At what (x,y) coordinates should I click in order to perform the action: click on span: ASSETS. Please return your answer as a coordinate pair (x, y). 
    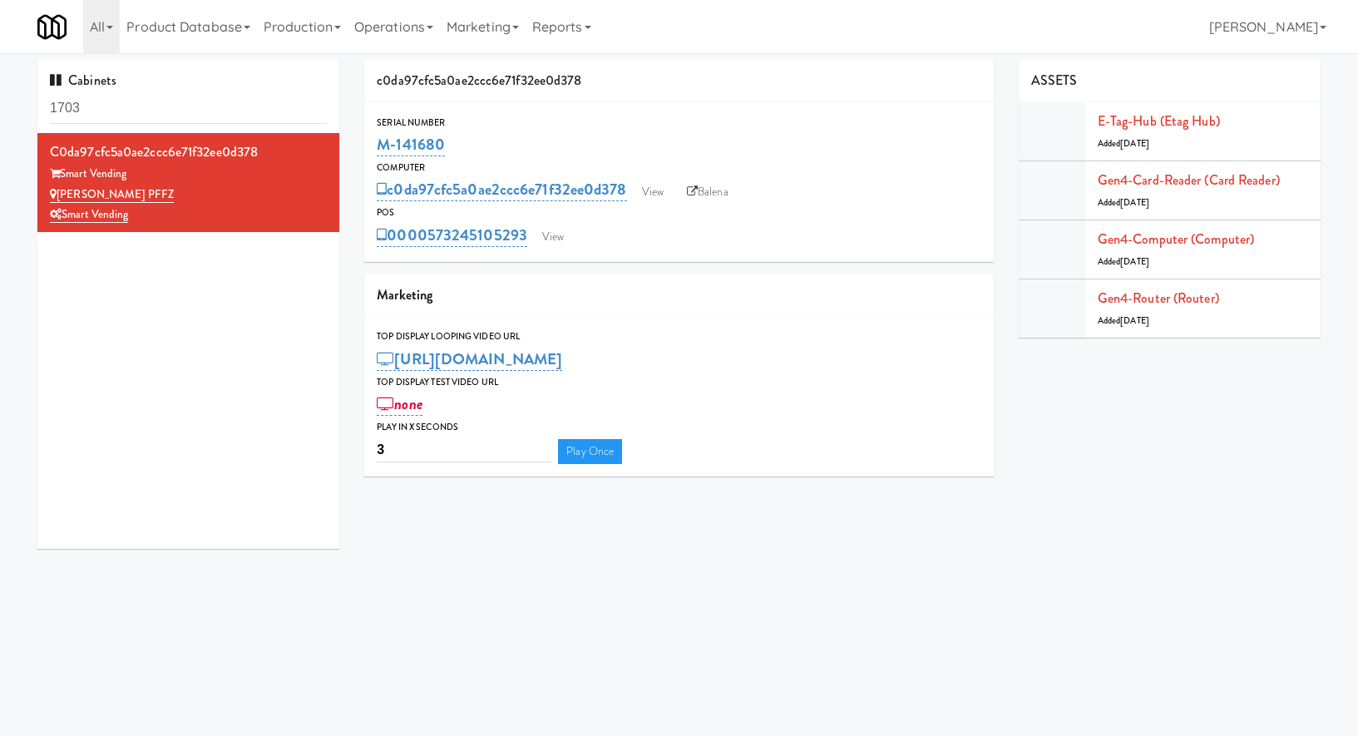
    Looking at the image, I should click on (1054, 80).